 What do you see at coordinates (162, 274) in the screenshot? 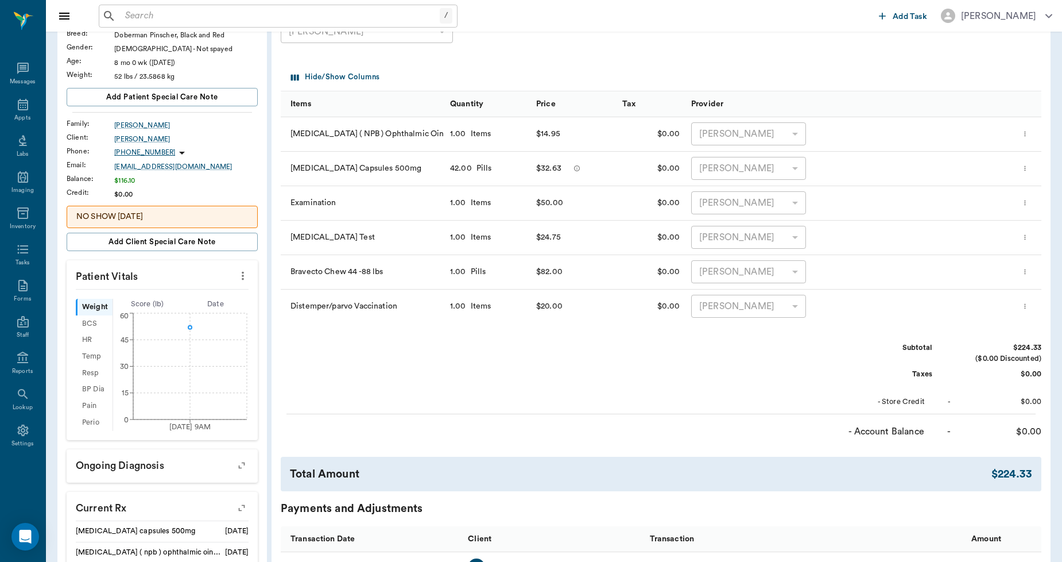
I see `p: Patient Vitals` at bounding box center [162, 274].